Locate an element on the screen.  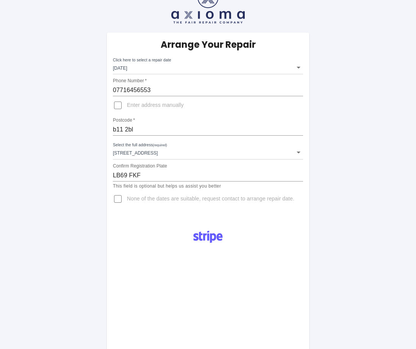
label: Phone Number is located at coordinates (129, 81).